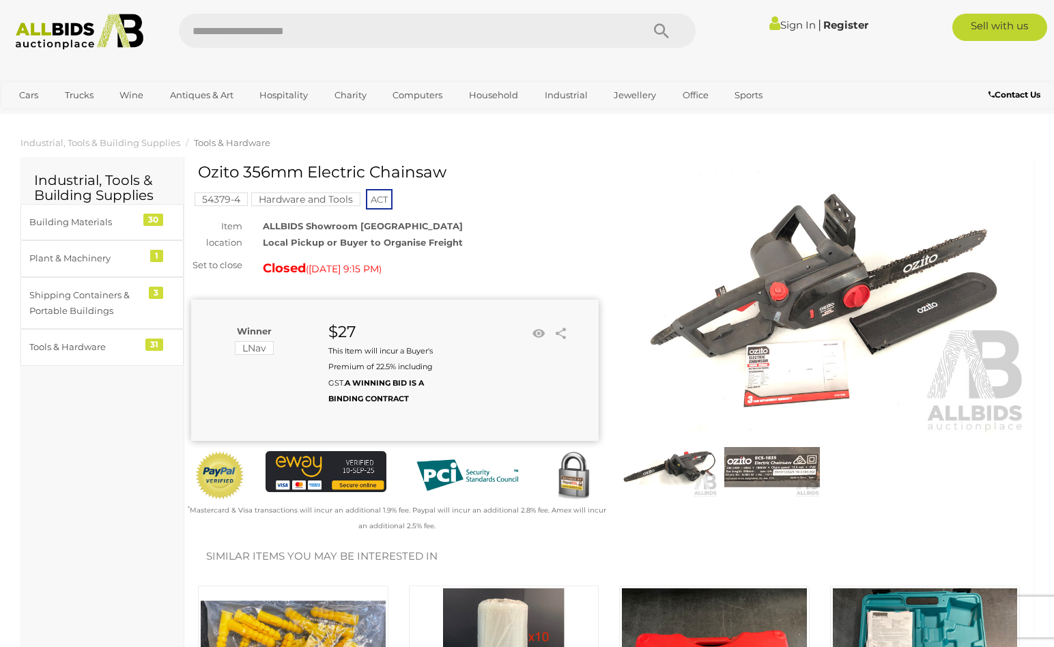  I want to click on div: 31, so click(154, 345).